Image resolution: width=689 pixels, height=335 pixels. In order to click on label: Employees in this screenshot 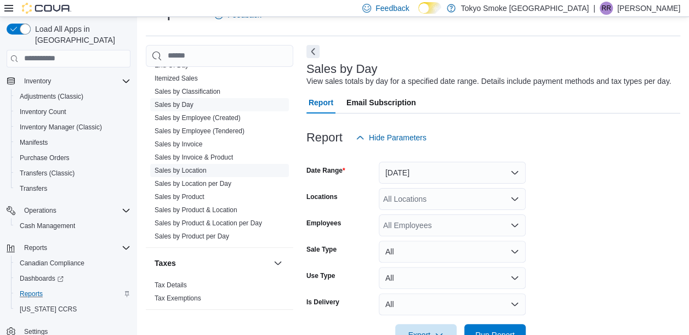, I will do `click(324, 223)`.